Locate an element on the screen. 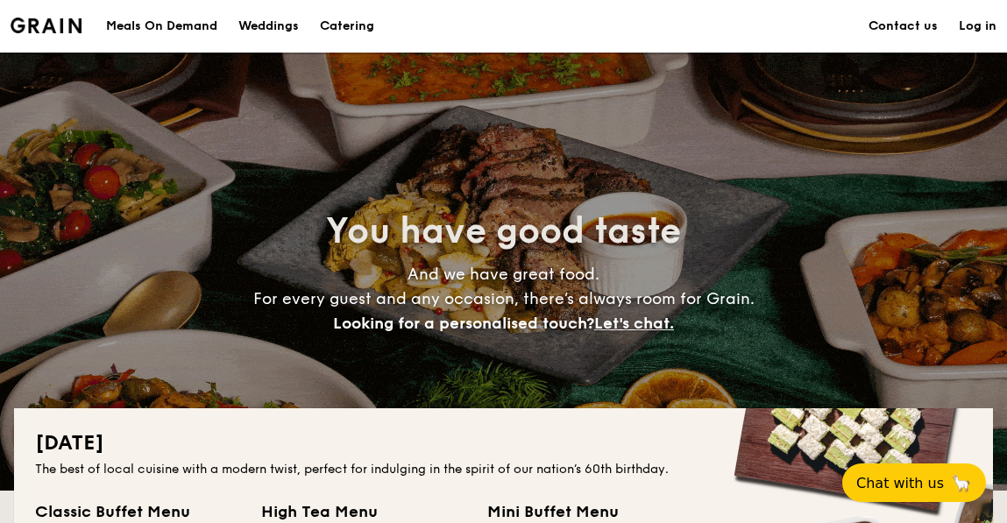  span: And we have great food. For every guest and any occasion, there’s always room for Grain. is located at coordinates (504, 299).